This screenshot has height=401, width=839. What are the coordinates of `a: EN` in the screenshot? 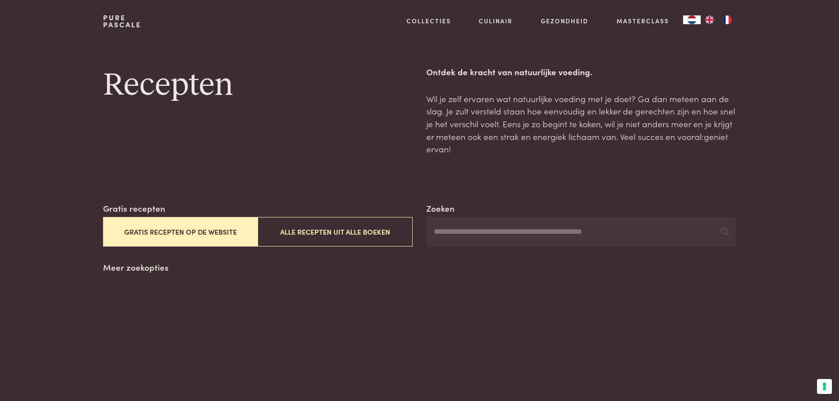 It's located at (709, 20).